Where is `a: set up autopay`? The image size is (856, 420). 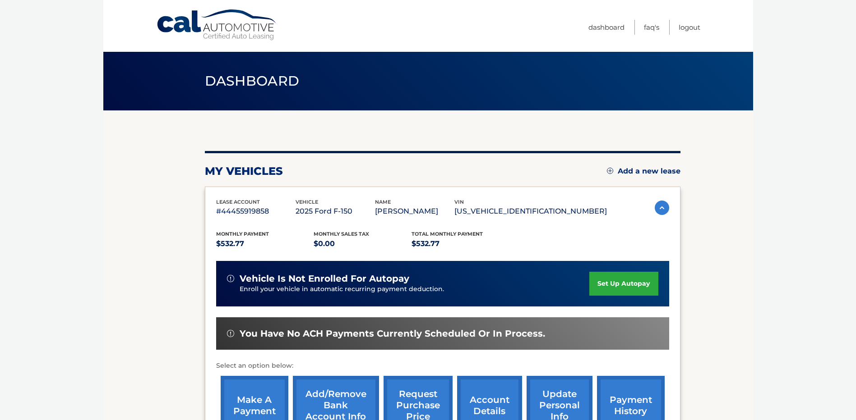
a: set up autopay is located at coordinates (624, 284).